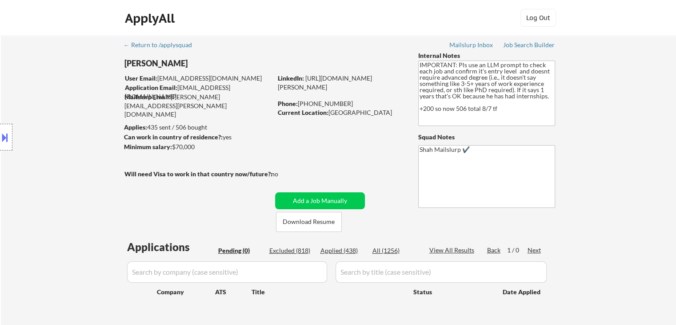 This screenshot has width=676, height=325. Describe the element at coordinates (151, 18) in the screenshot. I see `div: ApplyAll` at that location.